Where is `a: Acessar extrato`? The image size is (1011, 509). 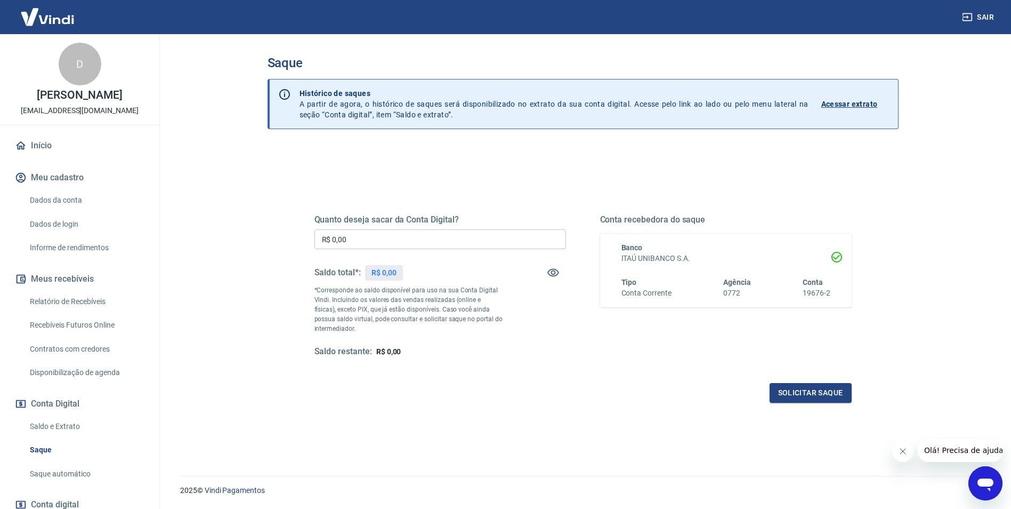
a: Acessar extrato is located at coordinates (856, 104).